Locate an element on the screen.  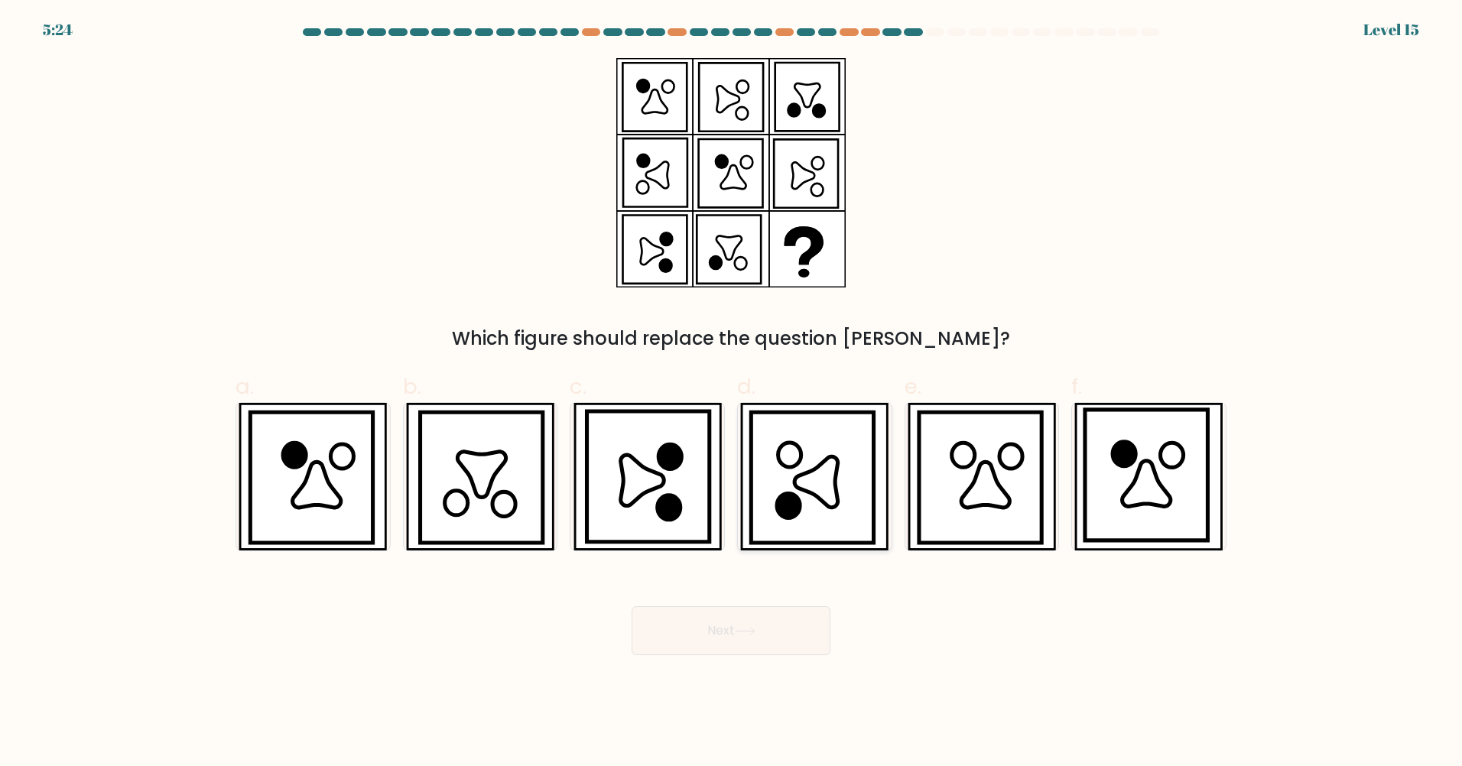
span: e. is located at coordinates (913, 386).